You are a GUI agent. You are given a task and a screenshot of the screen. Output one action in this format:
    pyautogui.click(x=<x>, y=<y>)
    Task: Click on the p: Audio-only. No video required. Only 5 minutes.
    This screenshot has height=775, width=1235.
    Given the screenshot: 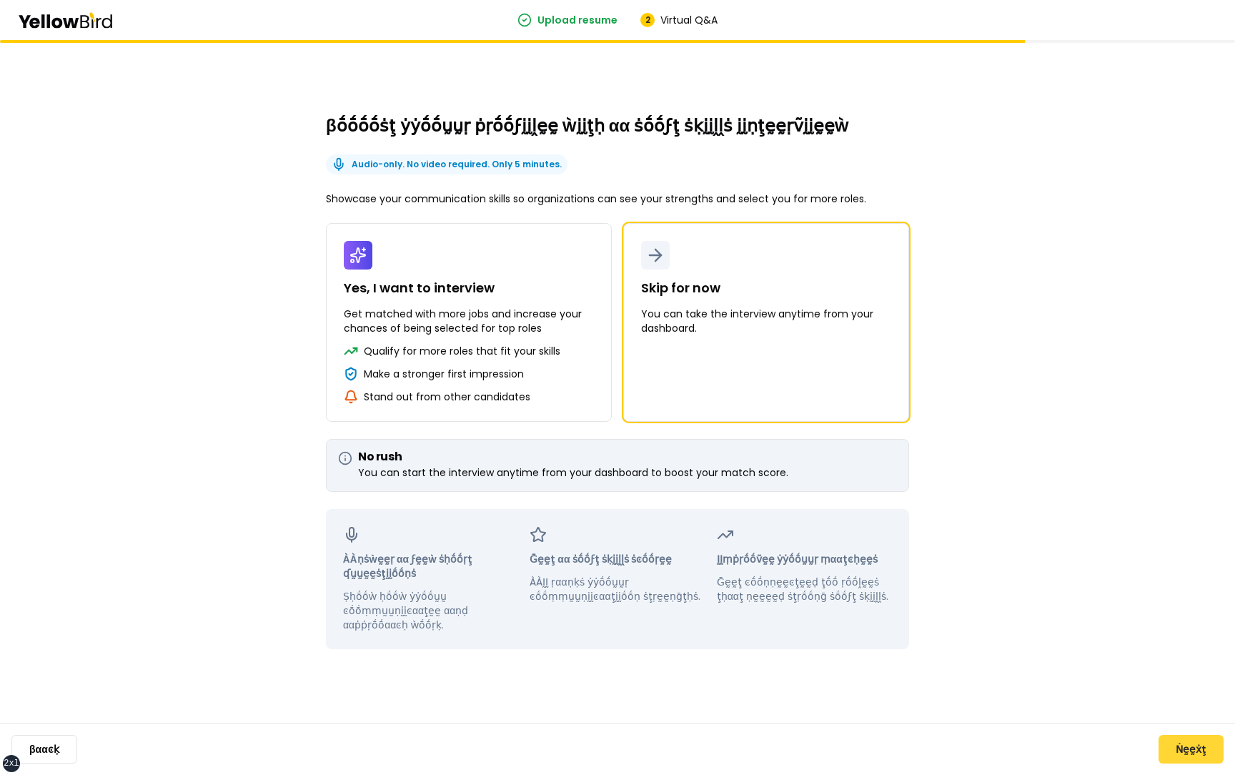 What is the action you would take?
    pyautogui.click(x=457, y=164)
    